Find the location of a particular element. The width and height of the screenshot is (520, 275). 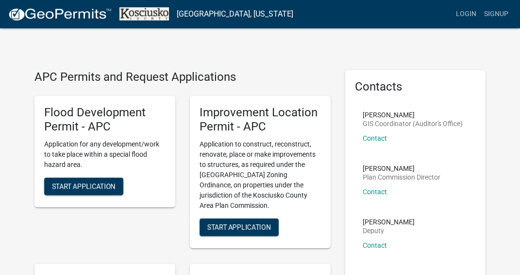

p: GIS Coordinator (Auditor's Office) is located at coordinates (413, 123).